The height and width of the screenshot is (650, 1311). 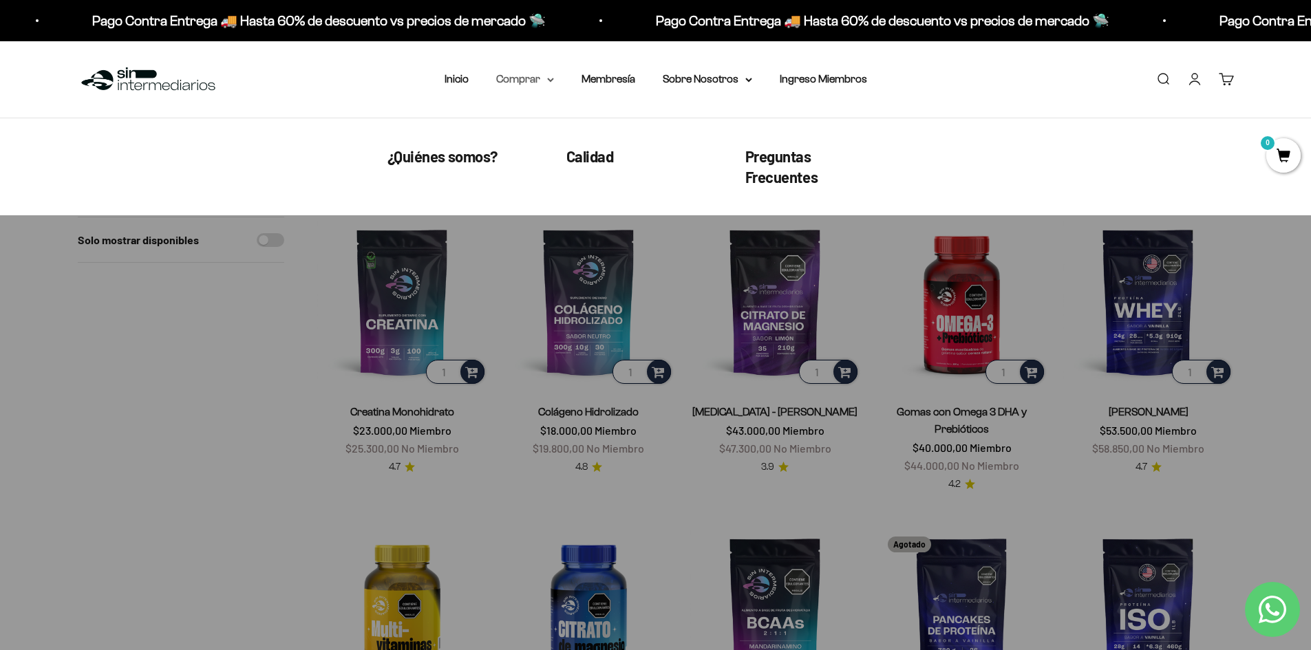 I want to click on label: Solo mostrar disponibles, so click(x=138, y=240).